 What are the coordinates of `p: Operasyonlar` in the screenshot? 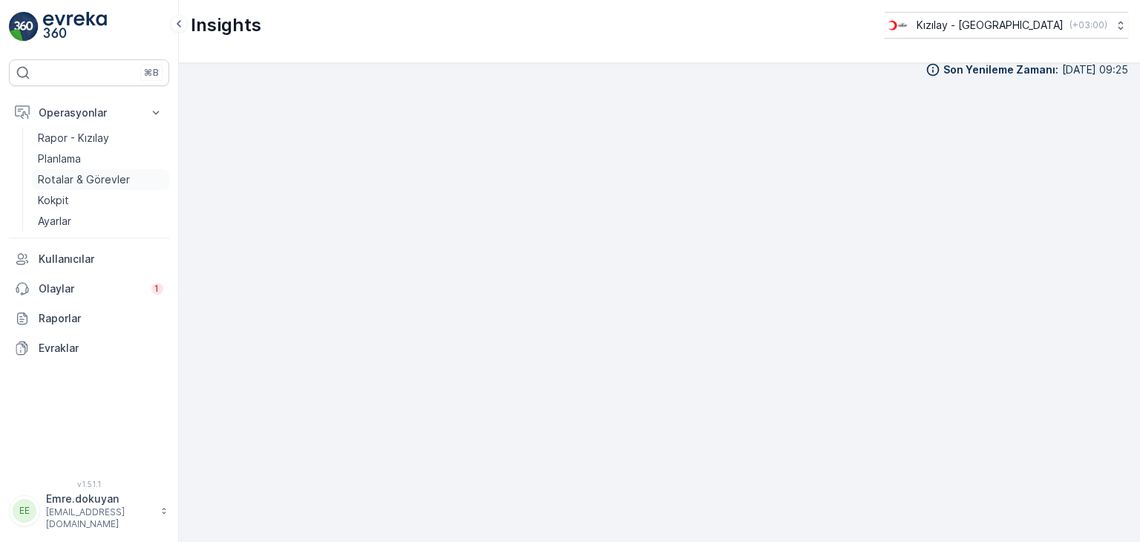 It's located at (89, 113).